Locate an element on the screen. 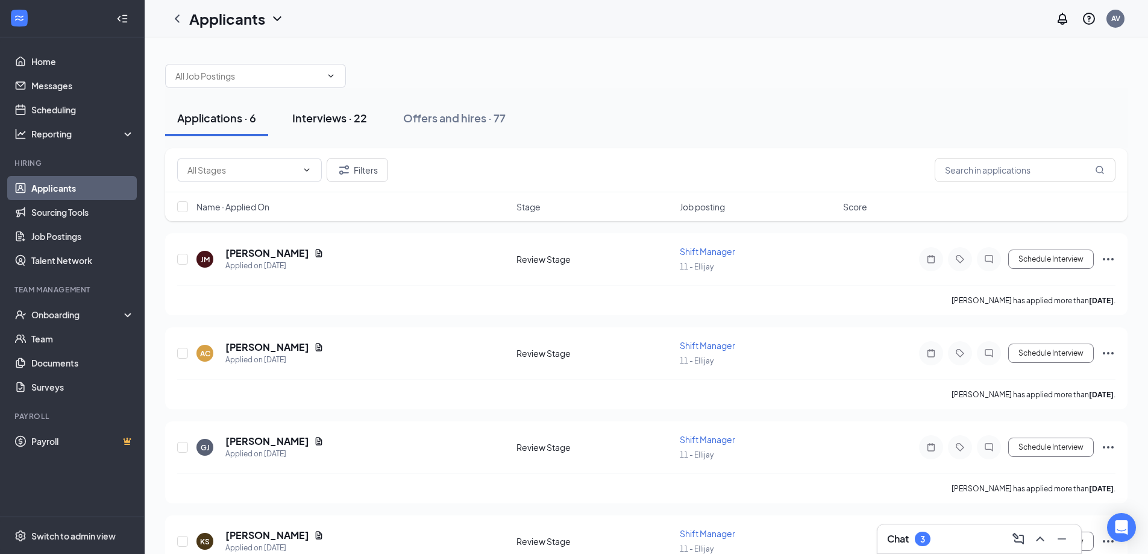 The width and height of the screenshot is (1148, 554). div: Offers and hires · 77 is located at coordinates (454, 118).